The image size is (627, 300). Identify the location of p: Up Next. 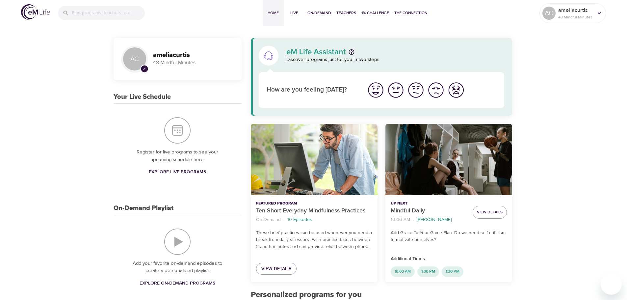
(429, 203).